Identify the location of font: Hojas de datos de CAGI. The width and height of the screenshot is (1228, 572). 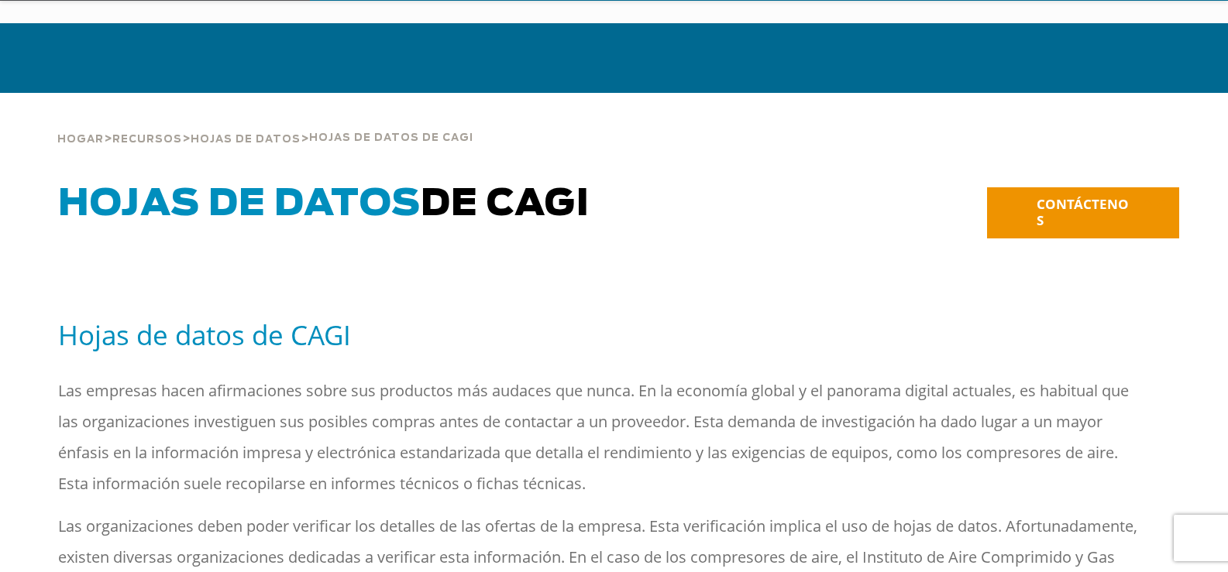
(205, 335).